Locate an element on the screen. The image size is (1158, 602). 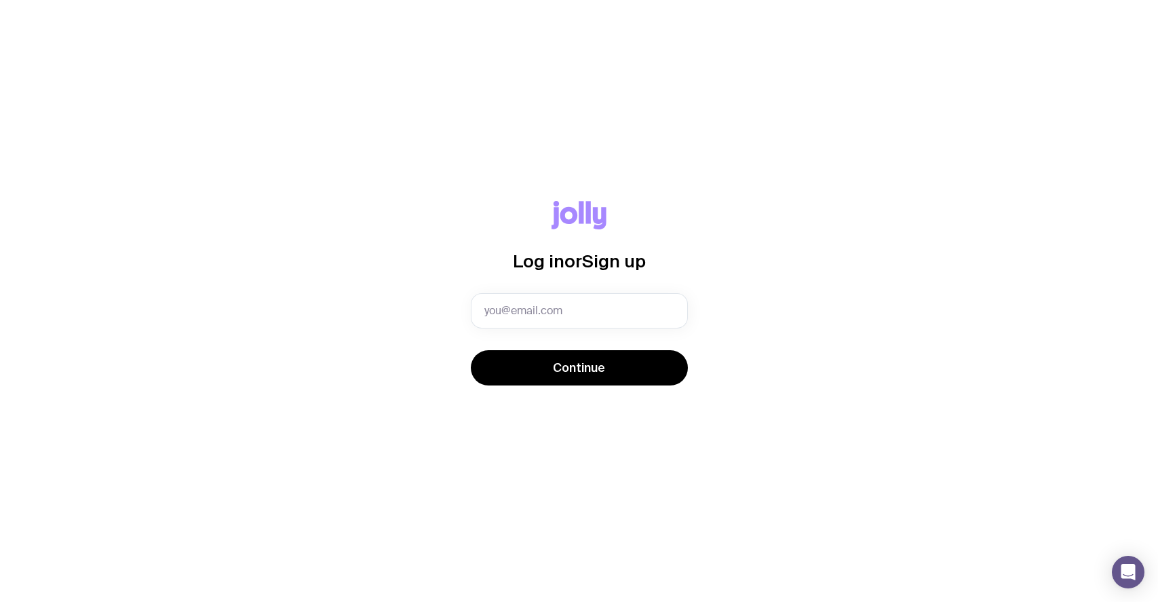
span: Log in is located at coordinates (539, 261).